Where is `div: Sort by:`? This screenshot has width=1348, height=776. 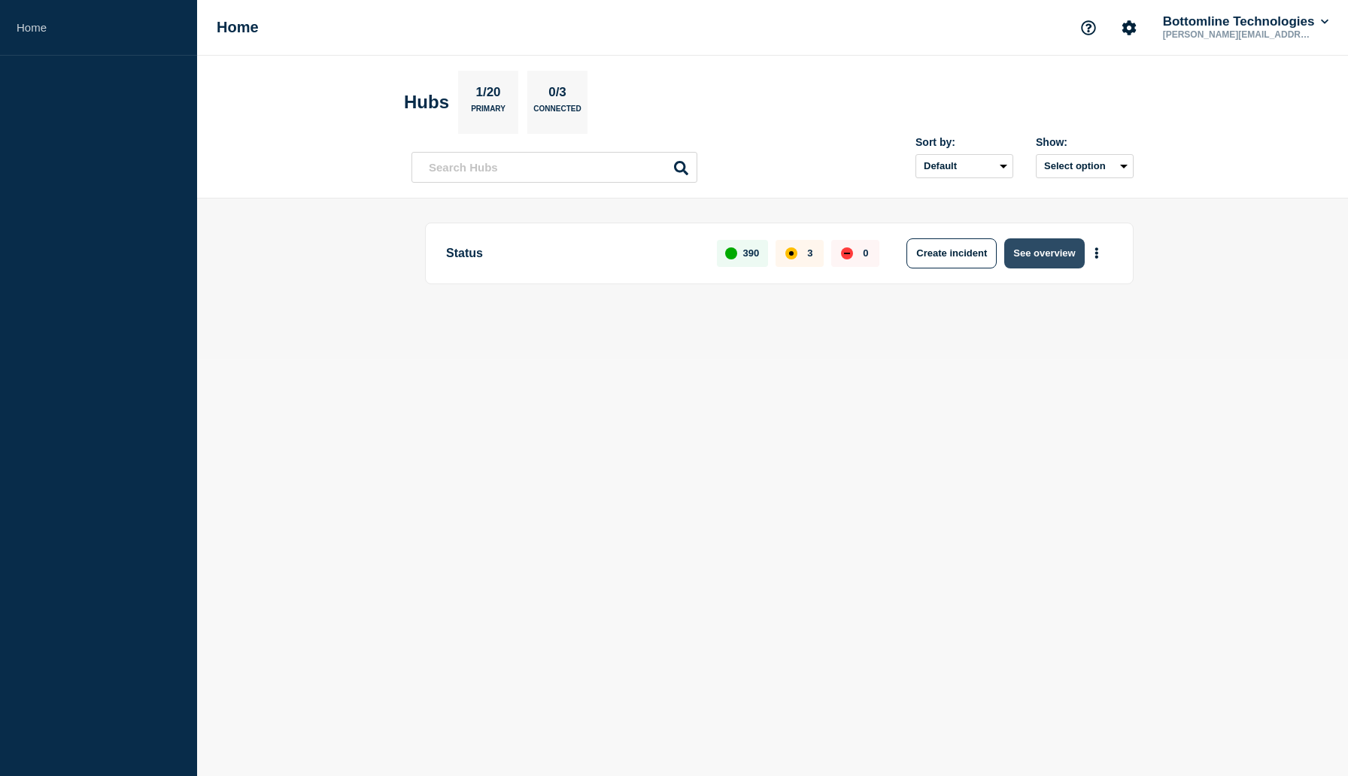 div: Sort by: is located at coordinates (964, 142).